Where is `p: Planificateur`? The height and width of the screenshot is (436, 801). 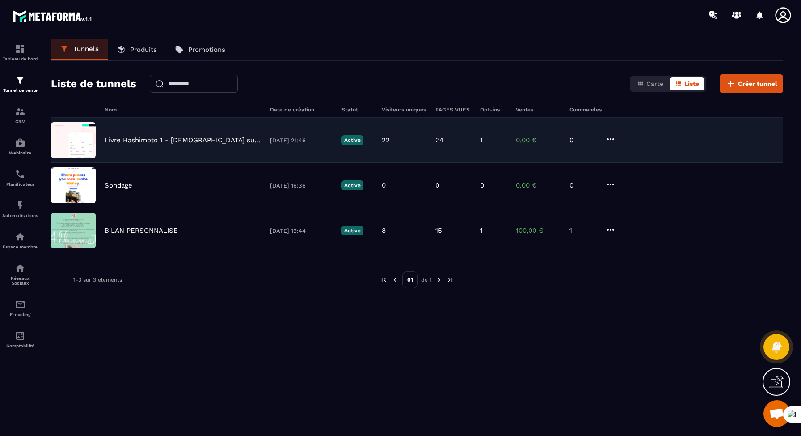
p: Planificateur is located at coordinates (20, 184).